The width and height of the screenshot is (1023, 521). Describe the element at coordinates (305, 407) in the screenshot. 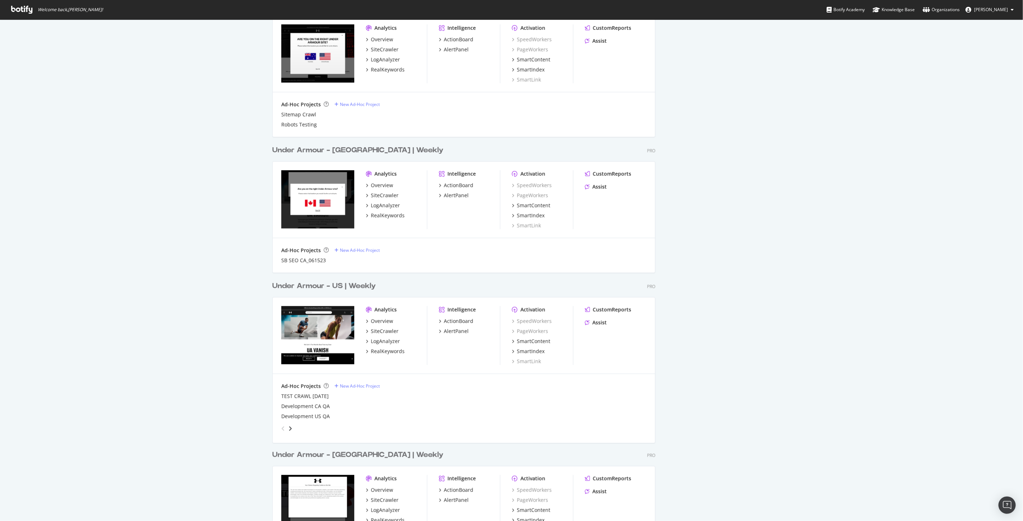

I see `a: Development CA QA` at that location.